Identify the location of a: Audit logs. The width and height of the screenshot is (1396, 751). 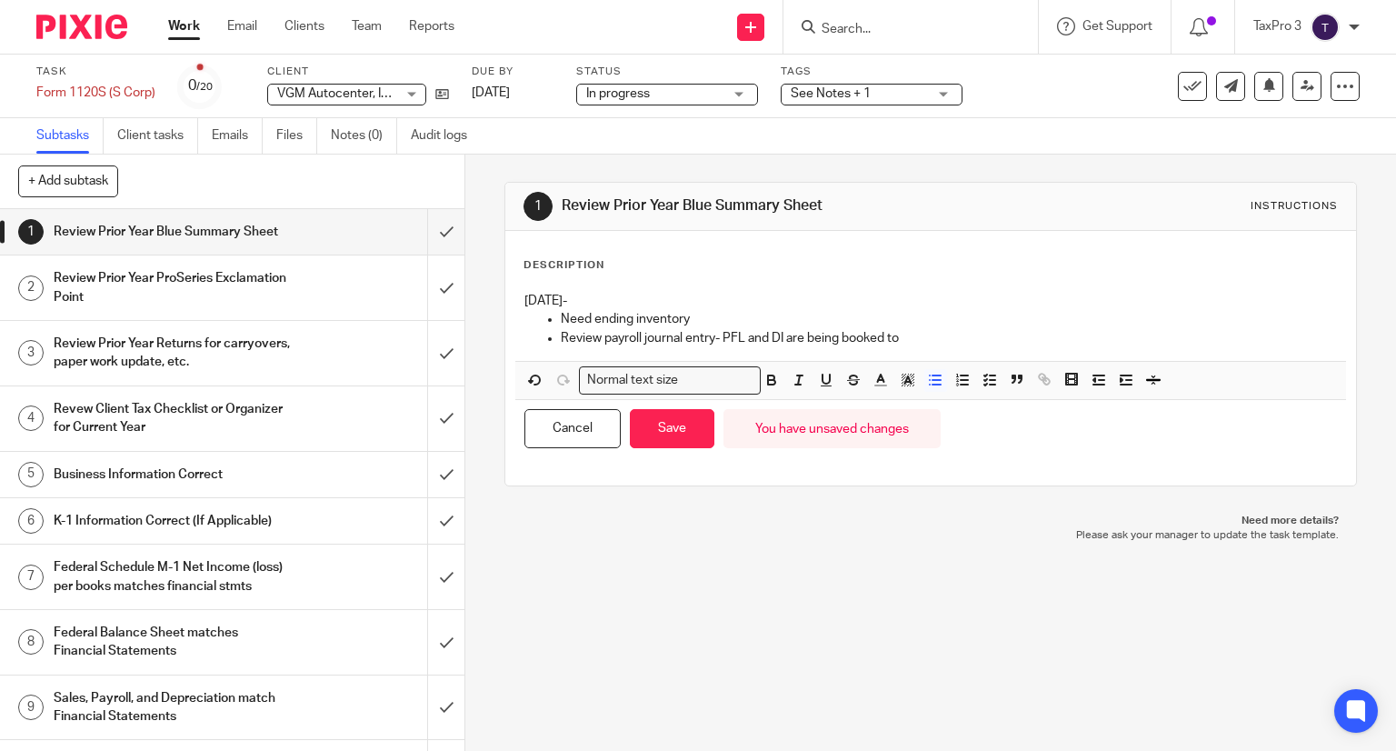
(445, 135).